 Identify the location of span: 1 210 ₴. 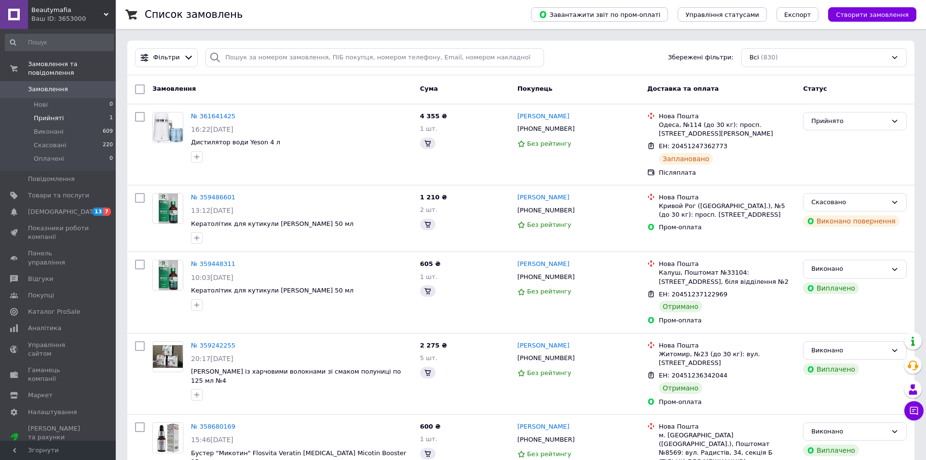
(433, 197).